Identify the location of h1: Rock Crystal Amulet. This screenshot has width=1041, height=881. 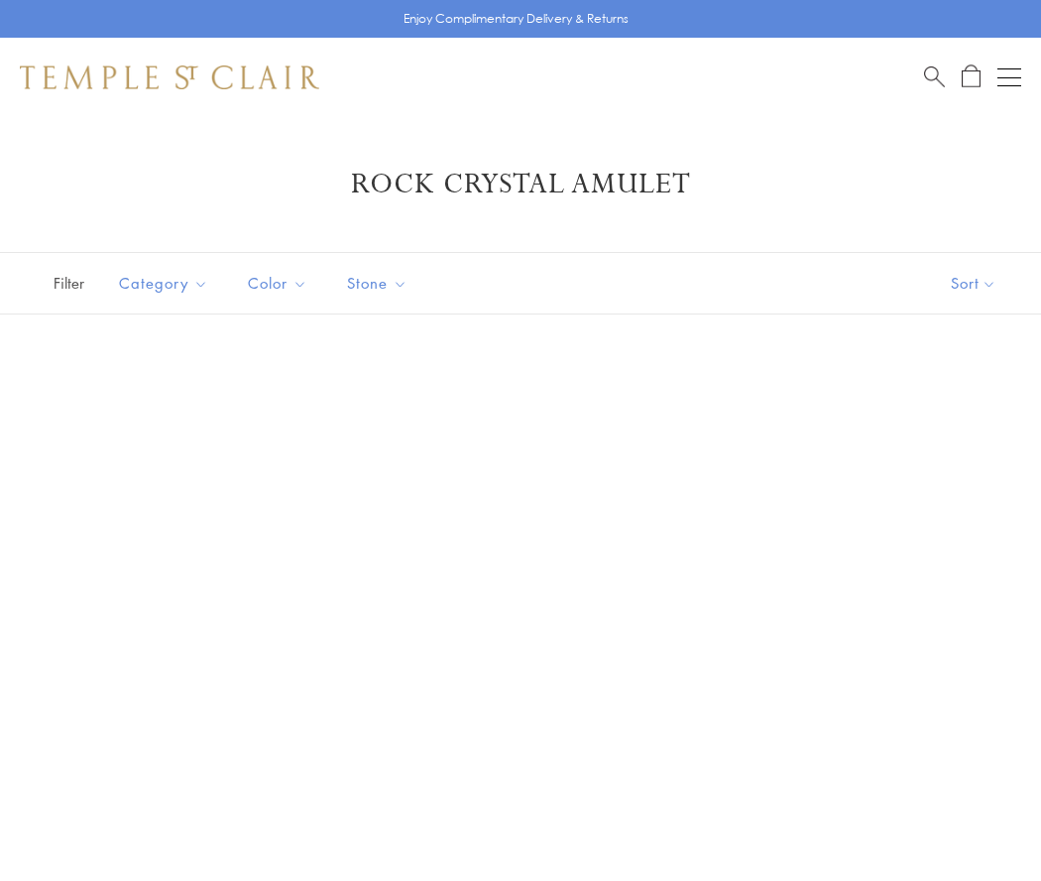
(521, 184).